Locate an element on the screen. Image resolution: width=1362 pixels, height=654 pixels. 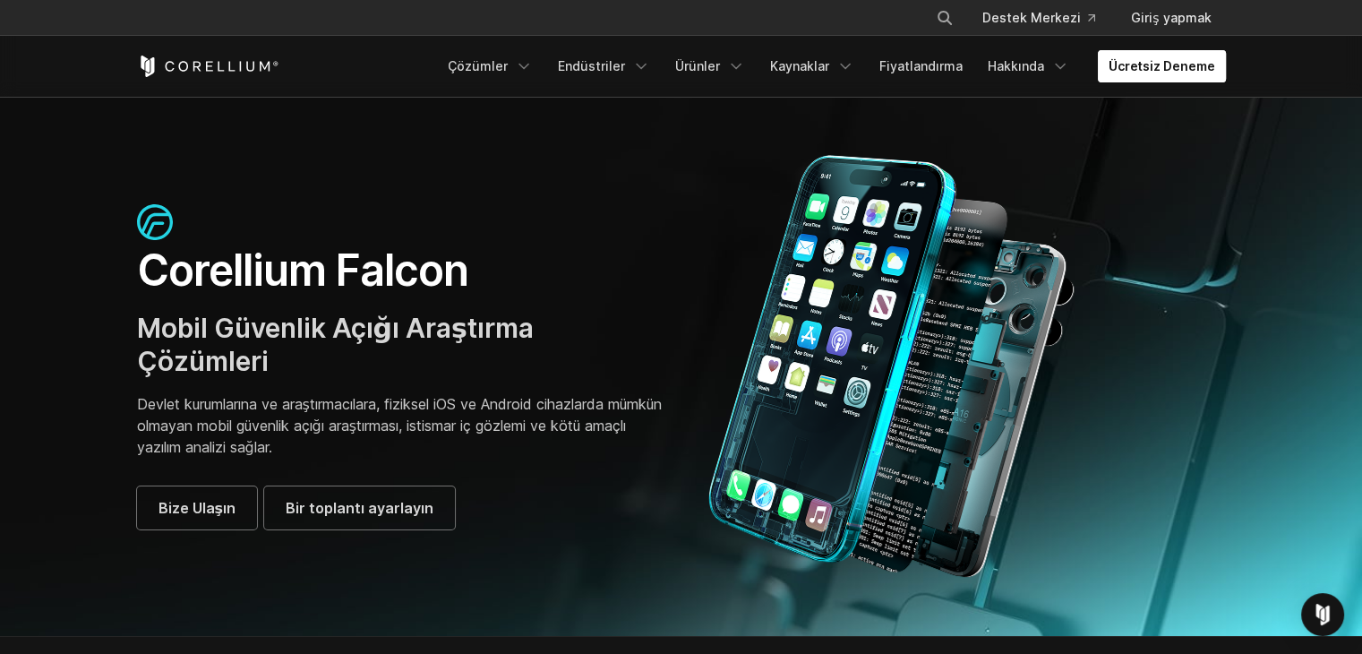
a: Bir toplantı ayarlayın is located at coordinates (359, 508).